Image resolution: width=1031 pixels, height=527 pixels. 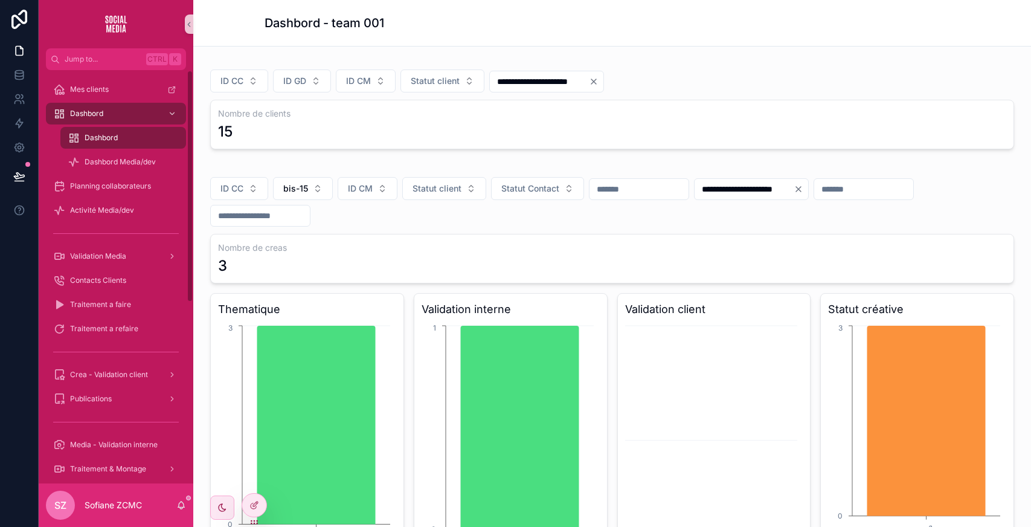 What do you see at coordinates (114, 445) in the screenshot?
I see `span: Media - Validation interne` at bounding box center [114, 445].